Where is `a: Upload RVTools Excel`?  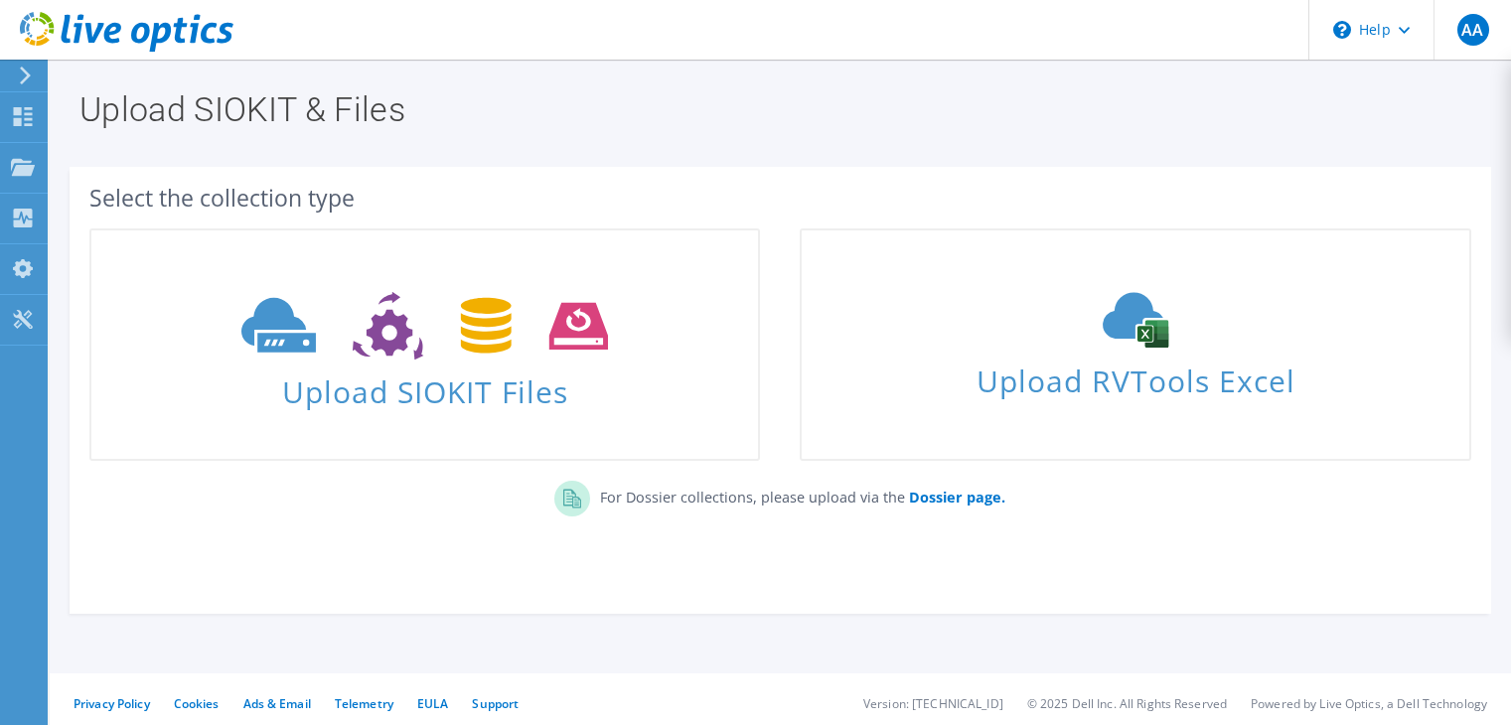 a: Upload RVTools Excel is located at coordinates (1135, 345).